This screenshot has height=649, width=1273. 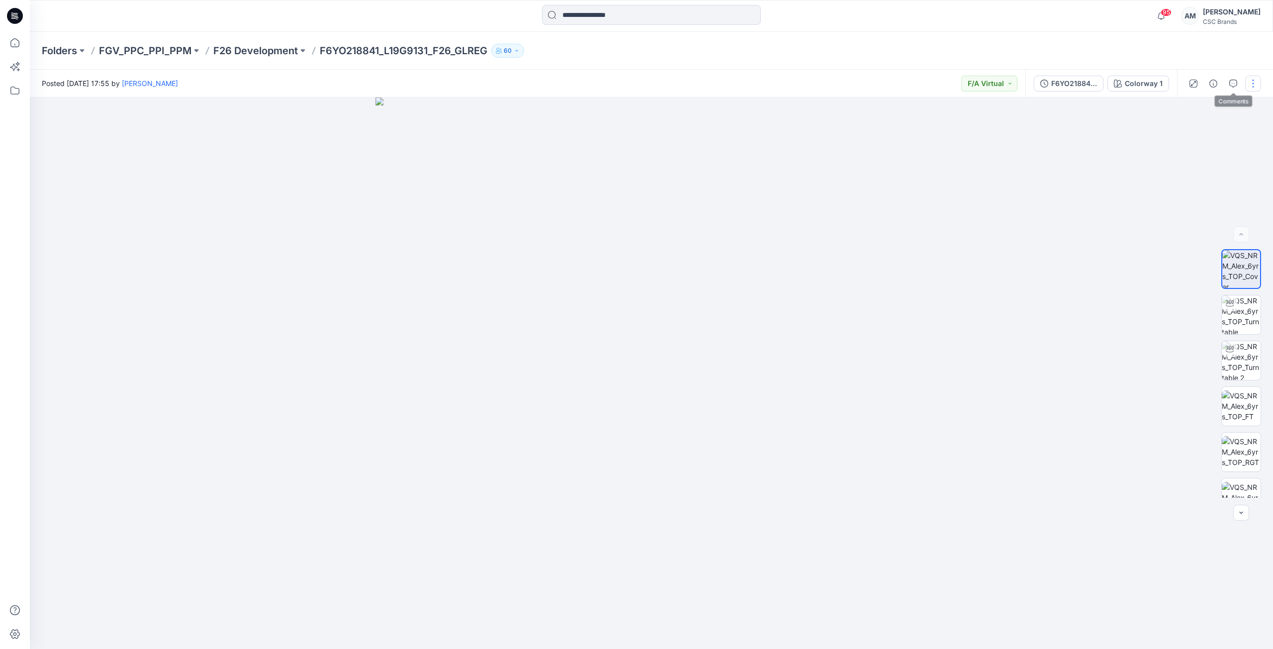 I want to click on img: eyJhbGciOiJIUzI1NiIsImtpZCI6IjAiLCJzbHQiOiJzZXMiLCJ0eXAiOiJKV1QifQ.eyJkYXRhIjp7InR5cGUiOiJzdG9yYW..., so click(x=651, y=373).